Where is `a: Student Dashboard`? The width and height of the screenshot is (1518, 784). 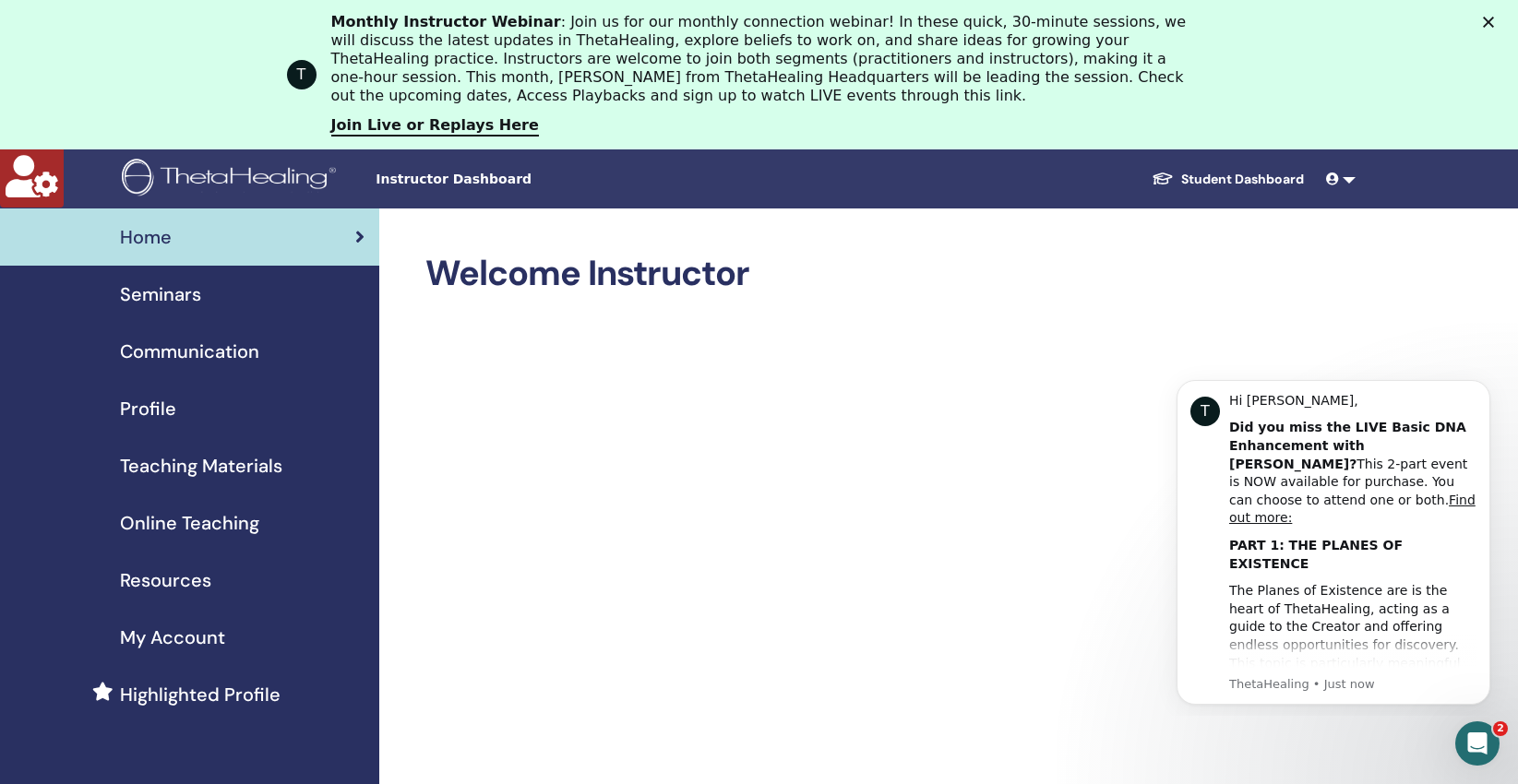
a: Student Dashboard is located at coordinates (1227, 179).